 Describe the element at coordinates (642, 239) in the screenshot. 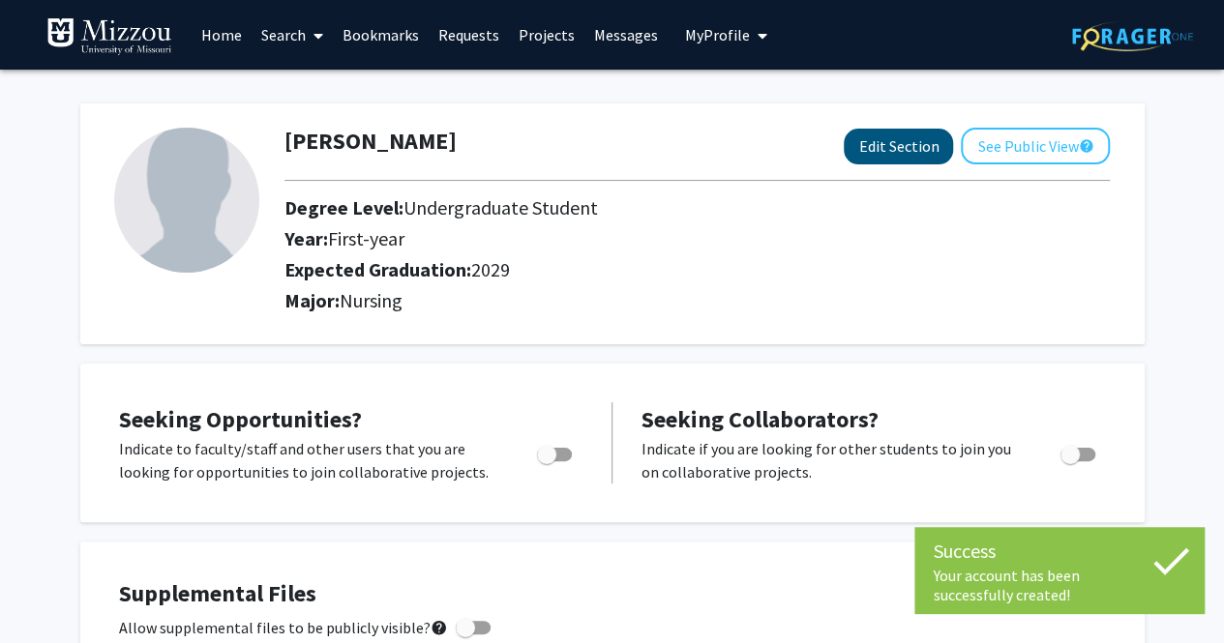

I see `h2: Year:` at that location.